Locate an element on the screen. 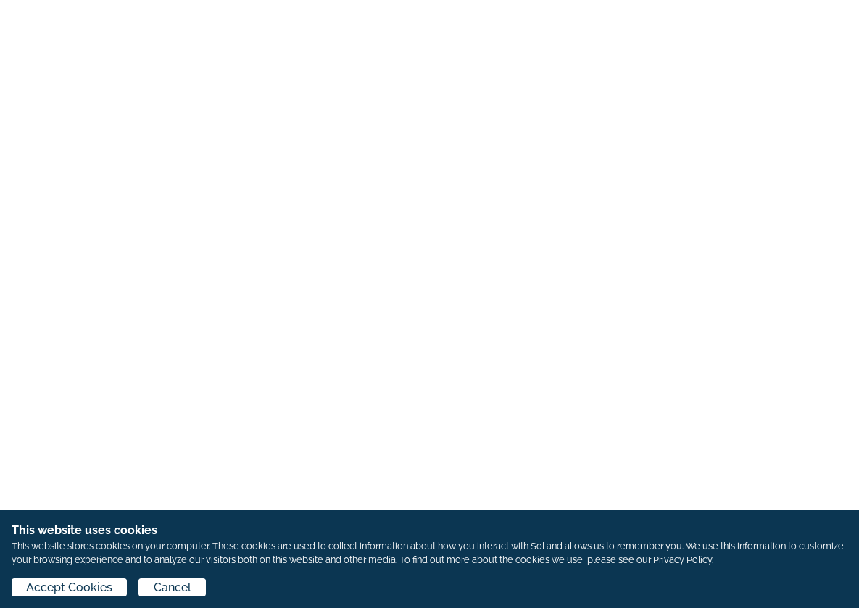 The width and height of the screenshot is (859, 608). p: This website stores cookies on your computer. These cookies are used to collect information about... is located at coordinates (429, 553).